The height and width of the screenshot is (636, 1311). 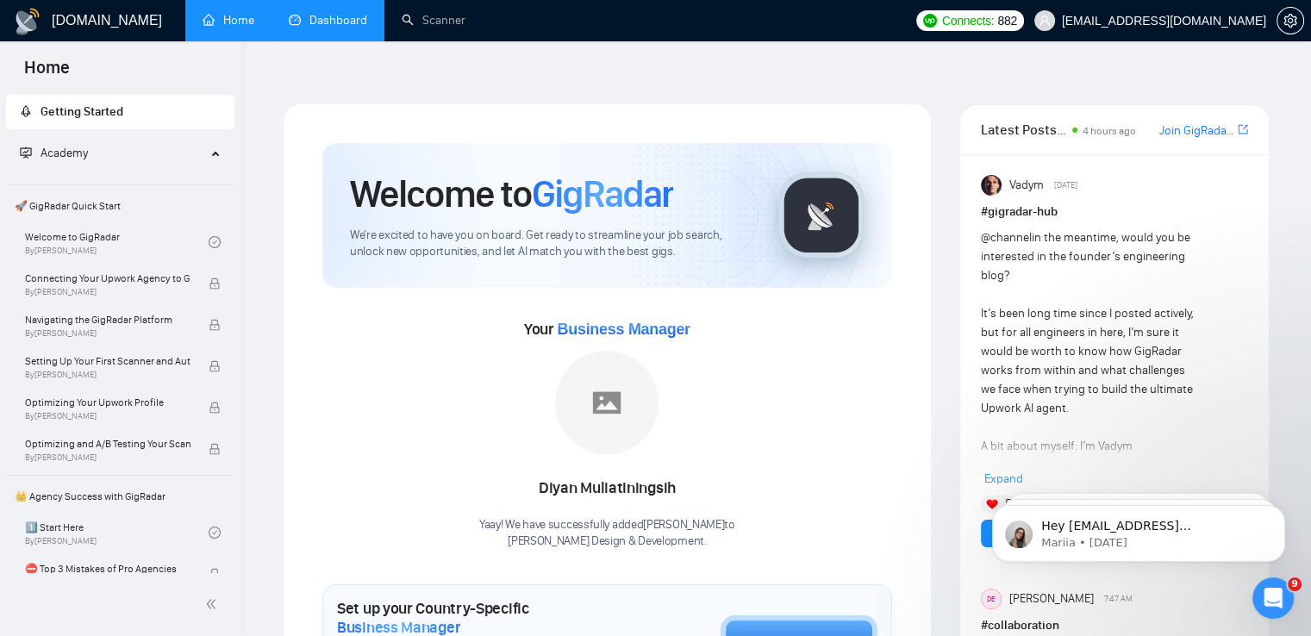 What do you see at coordinates (992, 185) in the screenshot?
I see `img: Vadym` at bounding box center [992, 185].